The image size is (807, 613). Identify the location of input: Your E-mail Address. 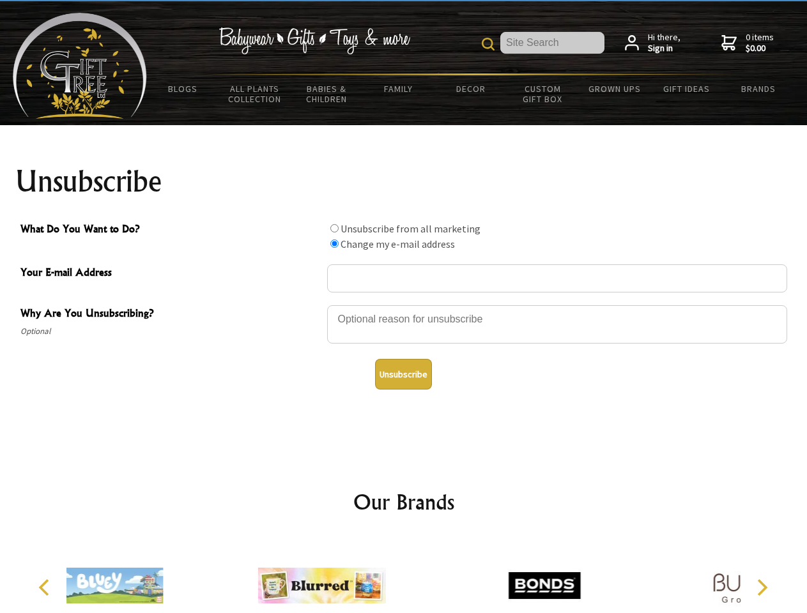
(557, 279).